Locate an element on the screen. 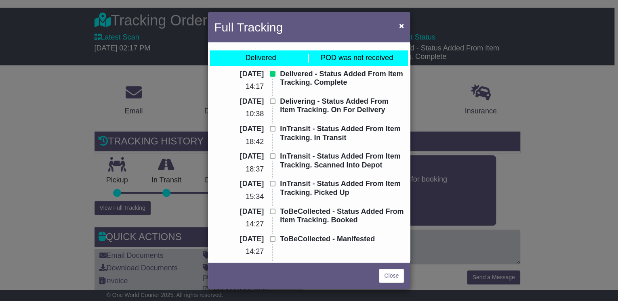  p: 10:38 is located at coordinates (239, 114).